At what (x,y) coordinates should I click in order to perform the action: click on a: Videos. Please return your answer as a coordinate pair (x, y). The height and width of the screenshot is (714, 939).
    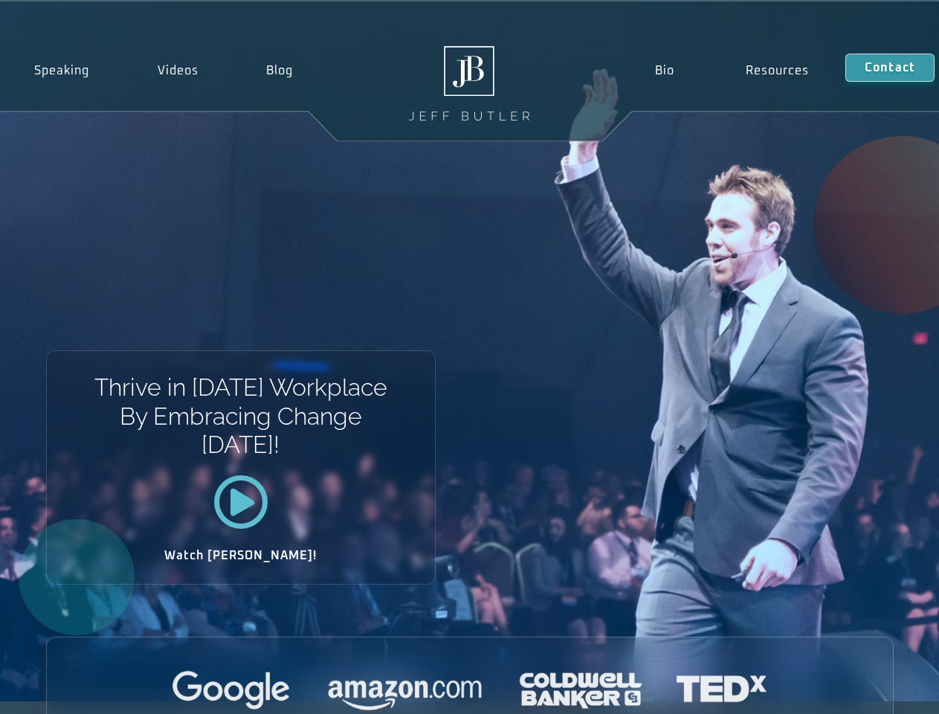
    Looking at the image, I should click on (178, 71).